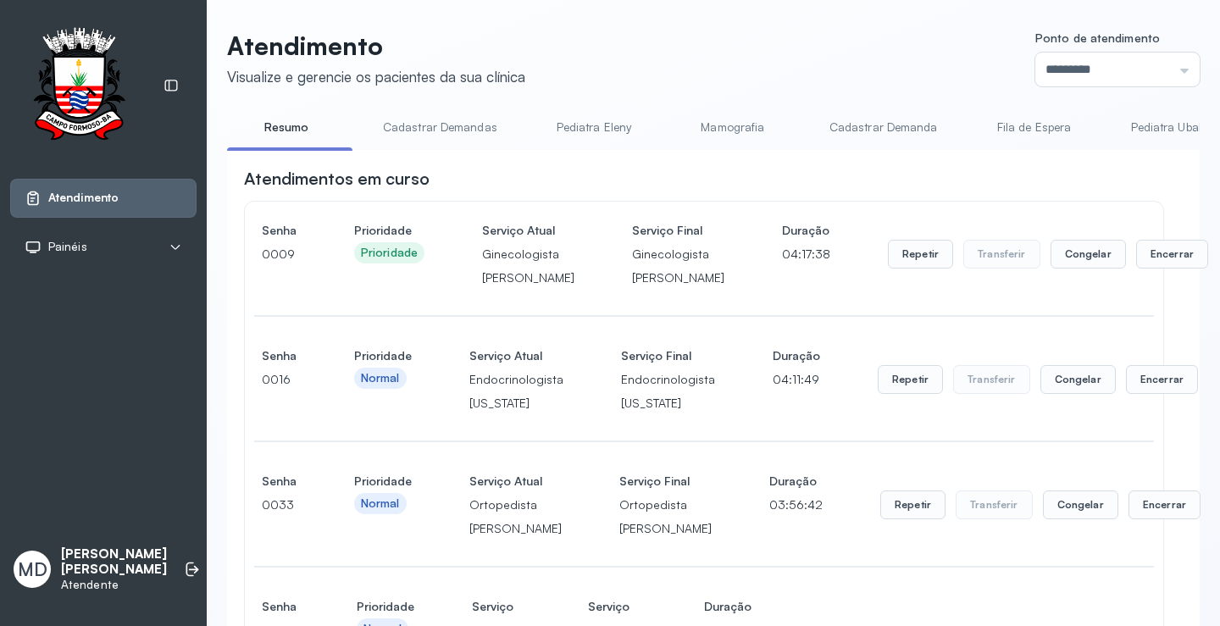 Image resolution: width=1220 pixels, height=626 pixels. What do you see at coordinates (279, 380) in the screenshot?
I see `p: 0016` at bounding box center [279, 380].